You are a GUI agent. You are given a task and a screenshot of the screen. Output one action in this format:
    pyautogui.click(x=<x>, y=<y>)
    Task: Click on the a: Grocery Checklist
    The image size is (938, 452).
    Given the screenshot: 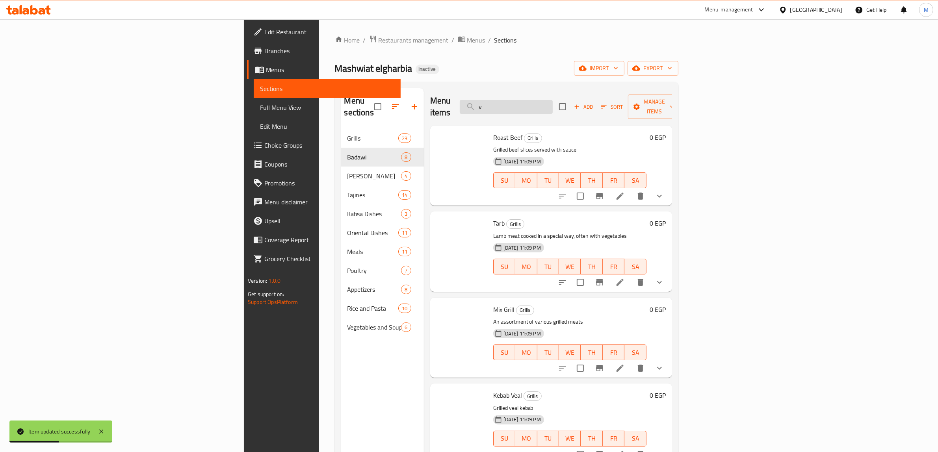 What is the action you would take?
    pyautogui.click(x=324, y=259)
    